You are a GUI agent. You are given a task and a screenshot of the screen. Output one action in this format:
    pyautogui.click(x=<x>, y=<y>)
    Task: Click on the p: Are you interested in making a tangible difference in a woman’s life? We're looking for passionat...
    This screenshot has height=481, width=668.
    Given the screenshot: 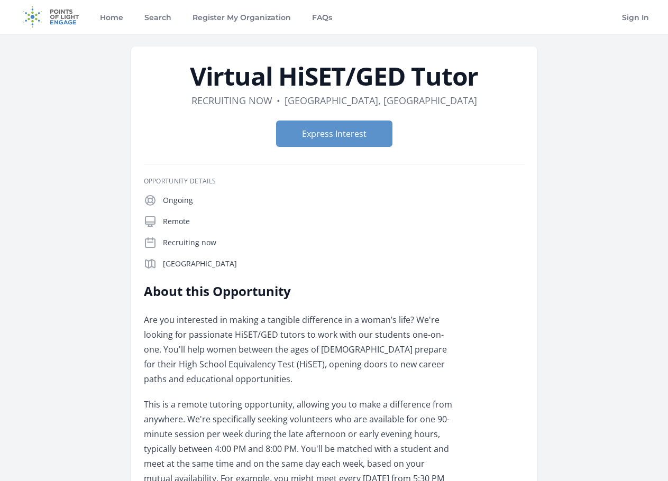 What is the action you would take?
    pyautogui.click(x=298, y=350)
    